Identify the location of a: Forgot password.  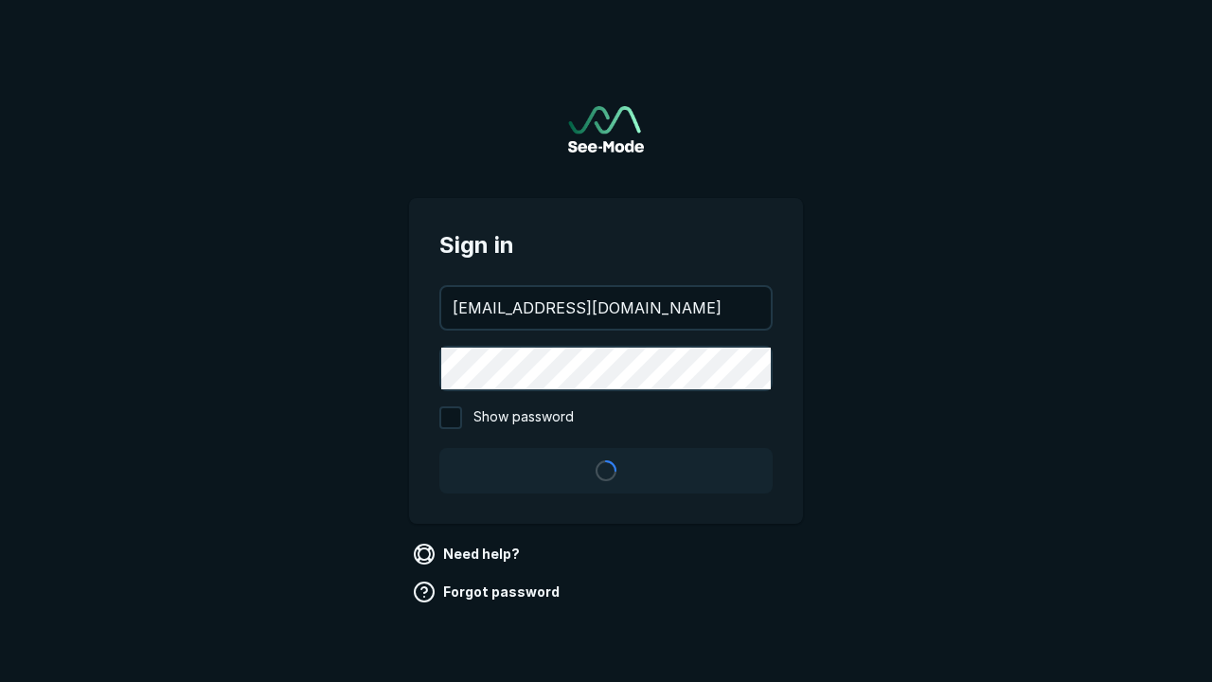
(488, 592).